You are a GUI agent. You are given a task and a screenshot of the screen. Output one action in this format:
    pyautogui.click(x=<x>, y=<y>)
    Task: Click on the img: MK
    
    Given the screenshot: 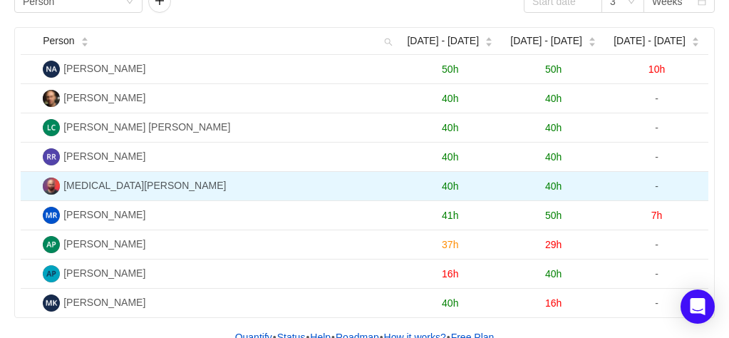 What is the action you would take?
    pyautogui.click(x=51, y=303)
    